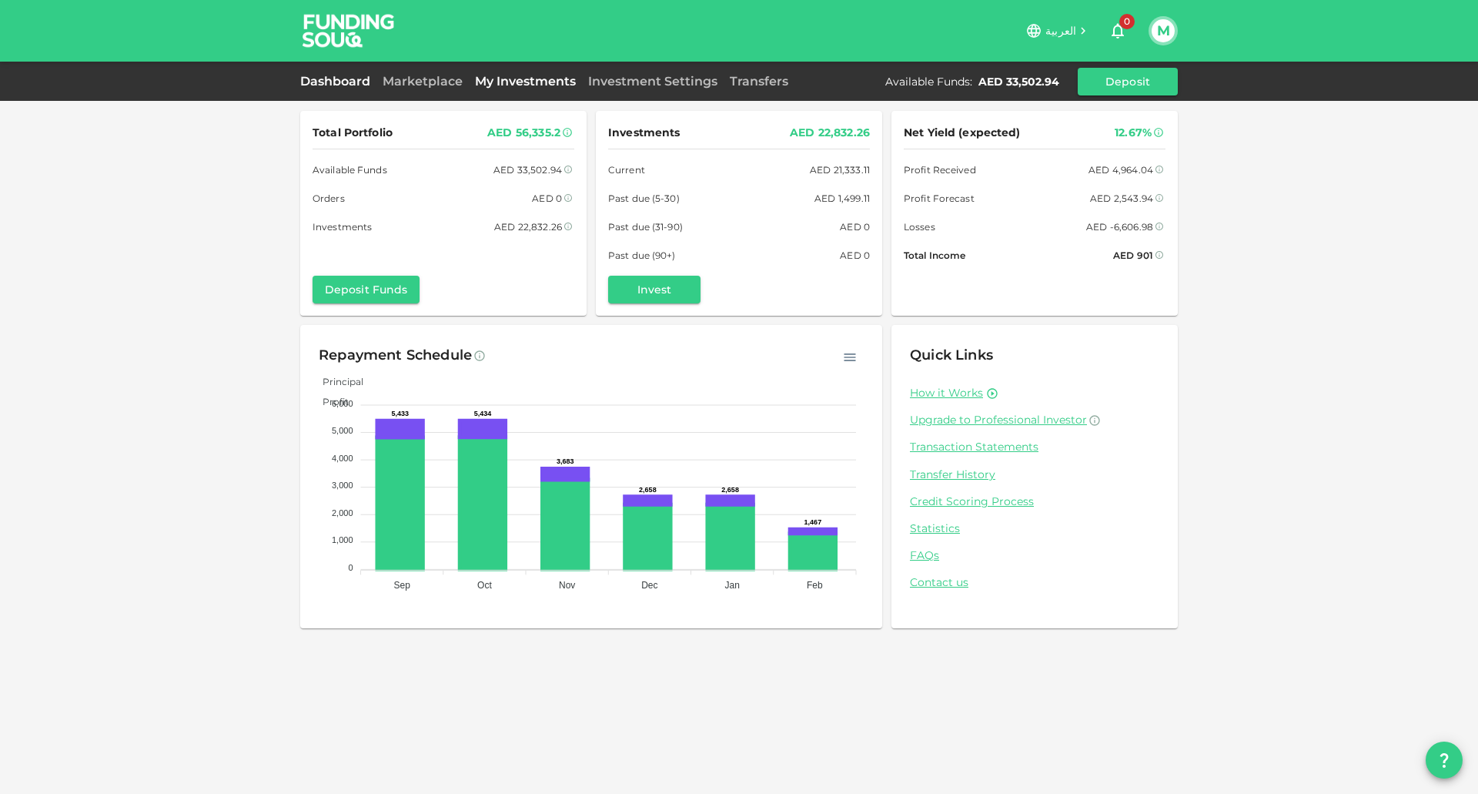 The height and width of the screenshot is (794, 1478). What do you see at coordinates (929, 82) in the screenshot?
I see `div: Available Funds :` at bounding box center [929, 82].